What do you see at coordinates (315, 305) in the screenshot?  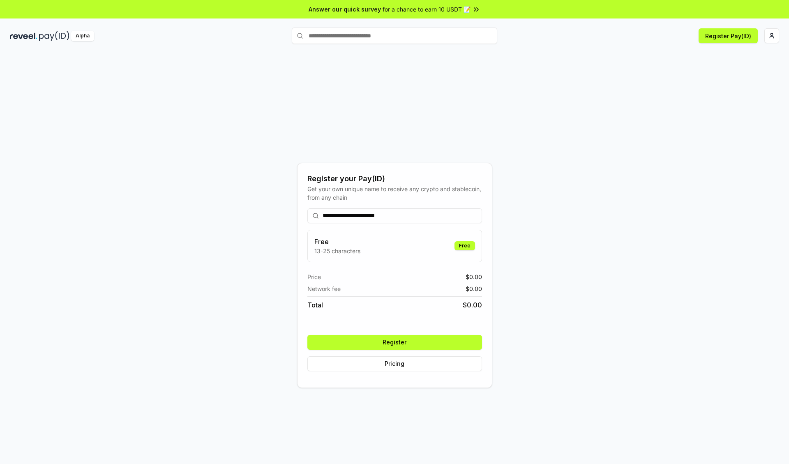 I see `span: Total` at bounding box center [315, 305].